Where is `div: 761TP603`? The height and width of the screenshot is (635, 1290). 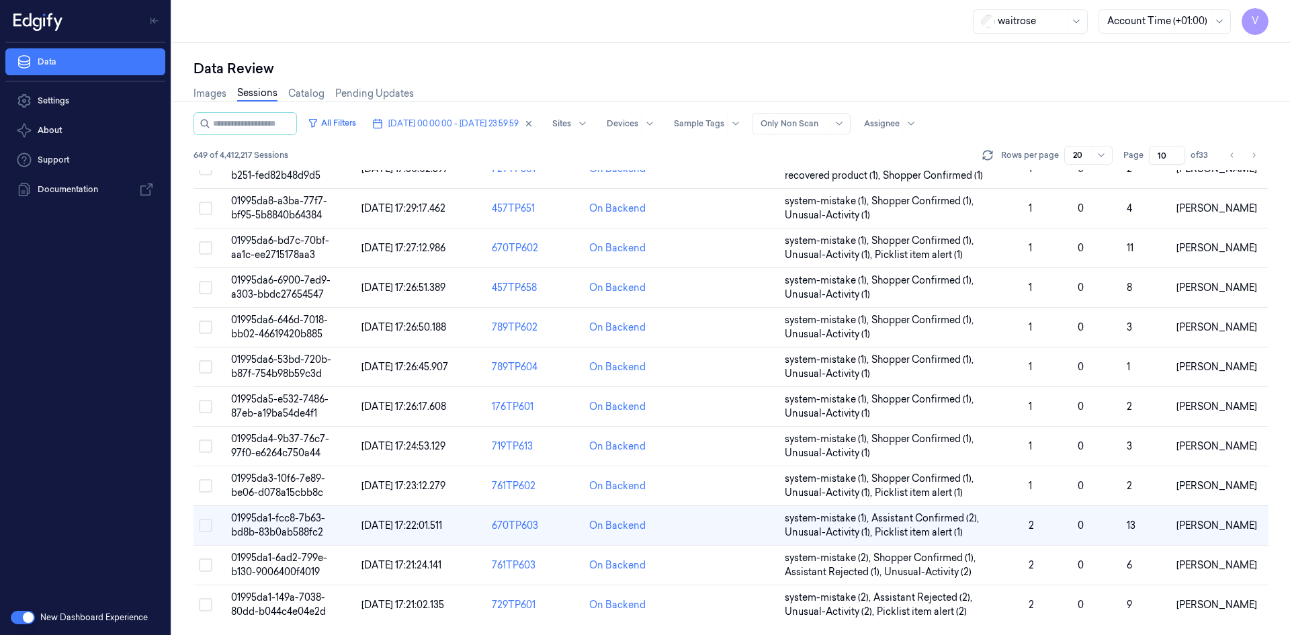 div: 761TP603 is located at coordinates (535, 565).